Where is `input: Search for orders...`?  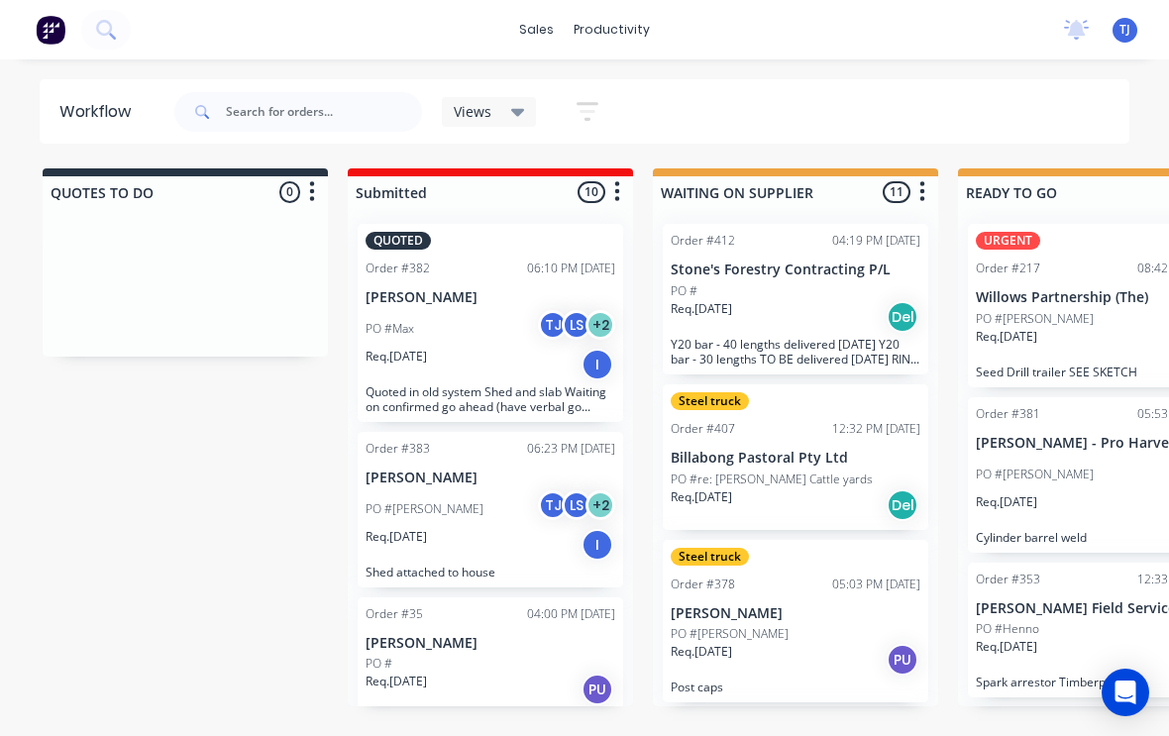
input: Search for orders... is located at coordinates (324, 112).